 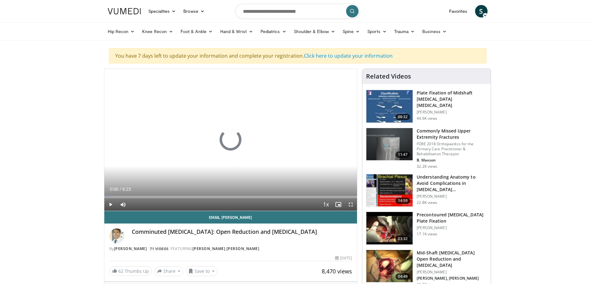 What do you see at coordinates (314, 32) in the screenshot?
I see `a: Shoulder & Elbow` at bounding box center [314, 32].